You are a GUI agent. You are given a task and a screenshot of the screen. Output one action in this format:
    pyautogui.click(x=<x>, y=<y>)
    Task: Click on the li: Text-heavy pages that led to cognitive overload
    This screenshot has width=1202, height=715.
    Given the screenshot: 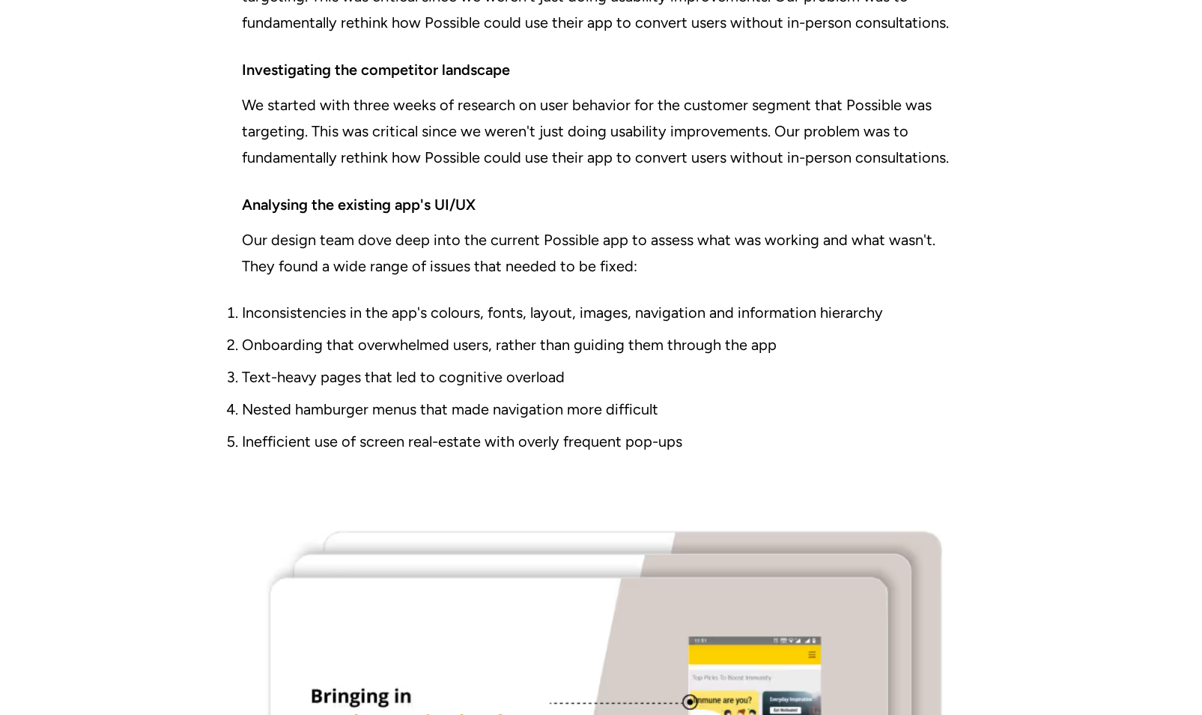 What is the action you would take?
    pyautogui.click(x=601, y=377)
    